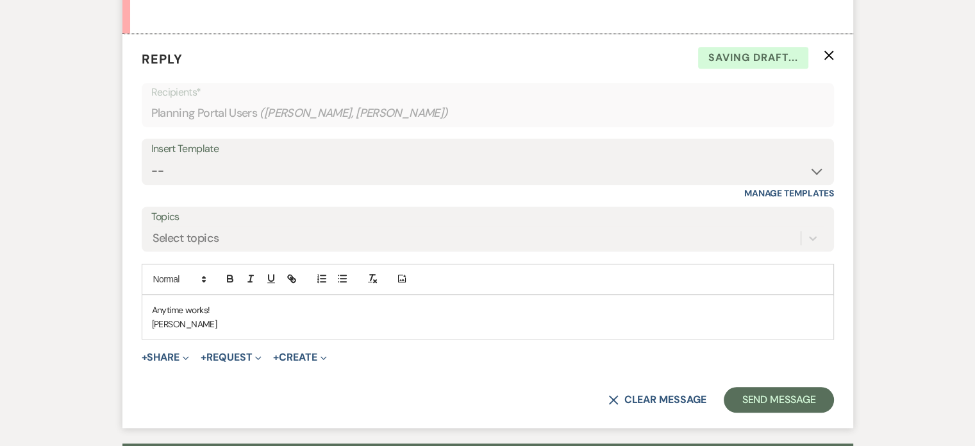 The image size is (975, 446). I want to click on div: Select topics, so click(186, 238).